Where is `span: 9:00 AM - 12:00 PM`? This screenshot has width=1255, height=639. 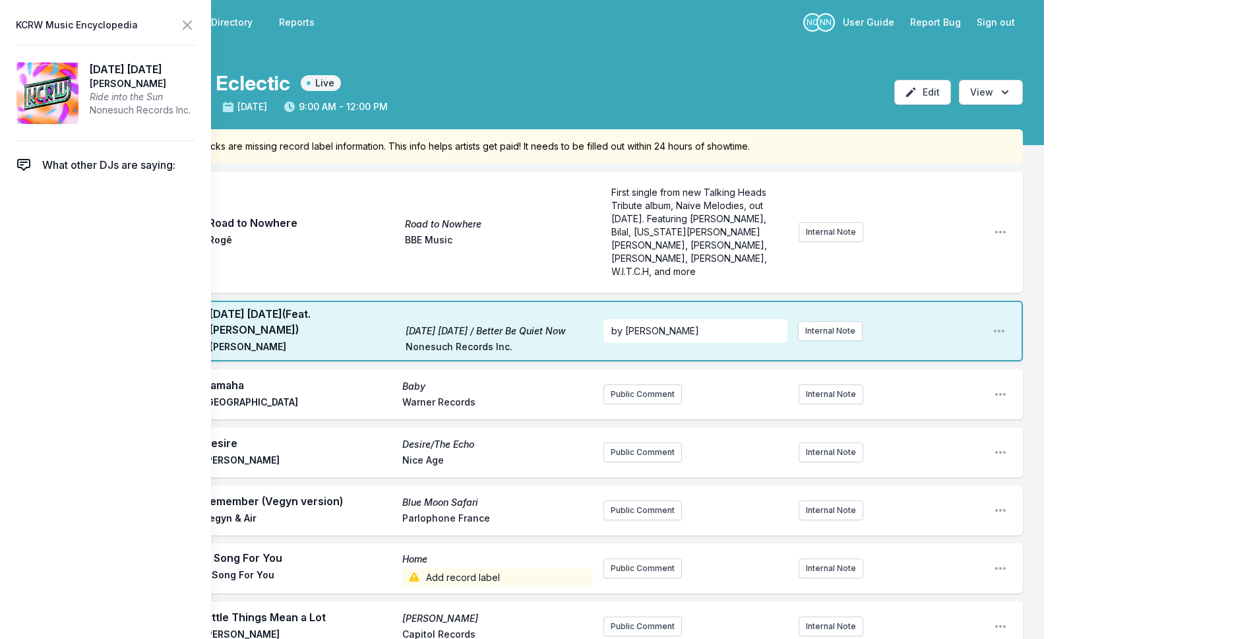
span: 9:00 AM - 12:00 PM is located at coordinates (335, 107).